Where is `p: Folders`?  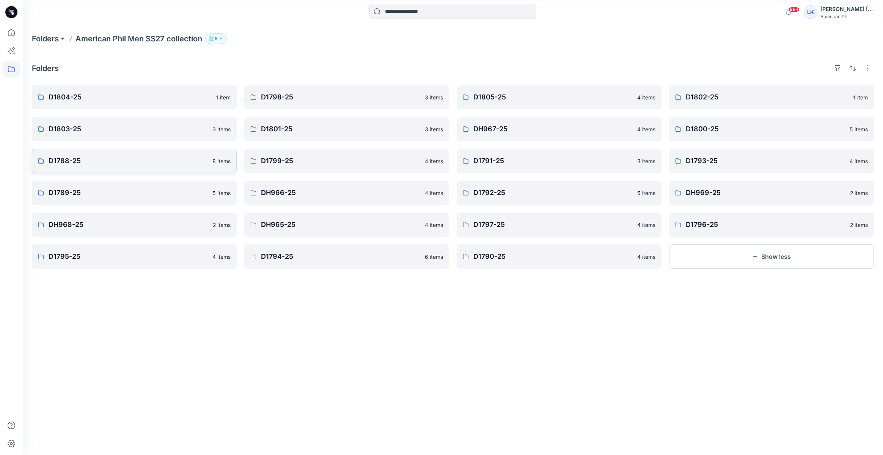 p: Folders is located at coordinates (45, 39).